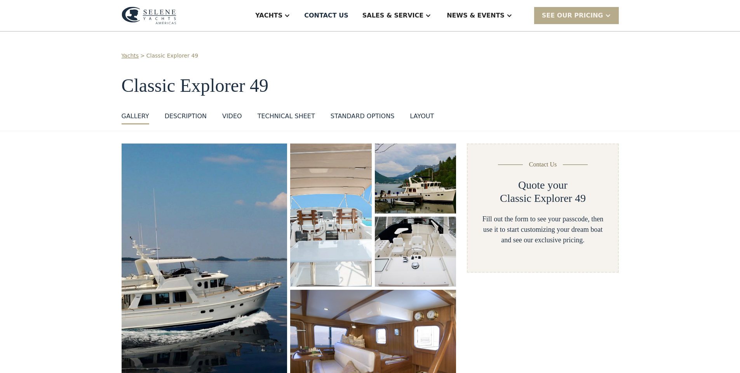 The image size is (740, 373). Describe the element at coordinates (543, 198) in the screenshot. I see `h2: Classic Explorer 49` at that location.